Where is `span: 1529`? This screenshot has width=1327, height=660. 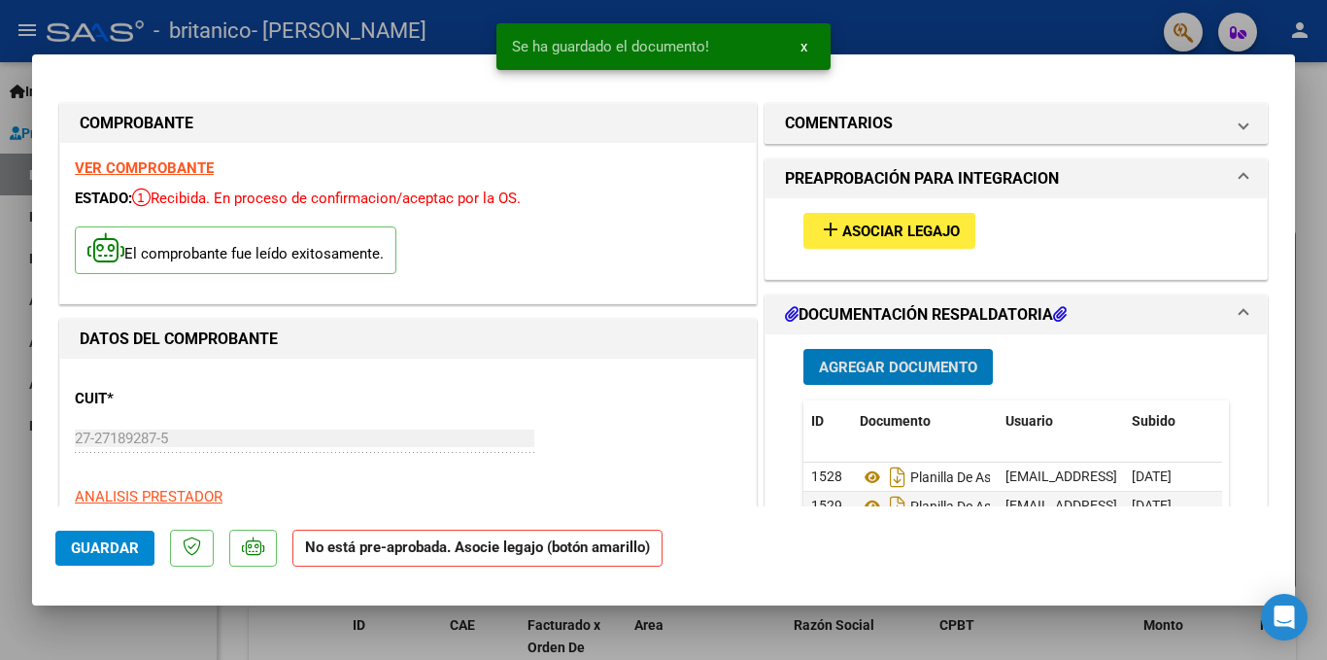
span: 1529 is located at coordinates (827, 505).